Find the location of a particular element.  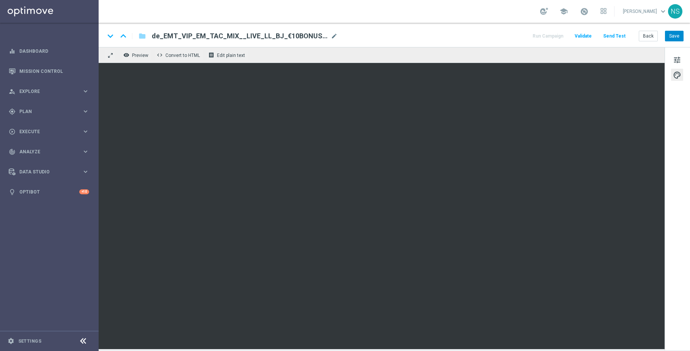

button: Validate is located at coordinates (583, 36).